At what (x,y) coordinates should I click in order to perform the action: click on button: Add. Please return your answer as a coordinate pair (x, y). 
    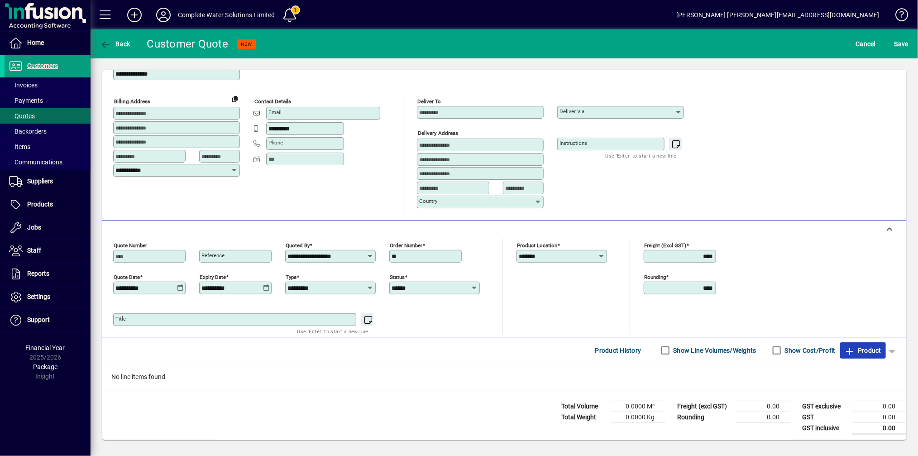
    Looking at the image, I should click on (134, 15).